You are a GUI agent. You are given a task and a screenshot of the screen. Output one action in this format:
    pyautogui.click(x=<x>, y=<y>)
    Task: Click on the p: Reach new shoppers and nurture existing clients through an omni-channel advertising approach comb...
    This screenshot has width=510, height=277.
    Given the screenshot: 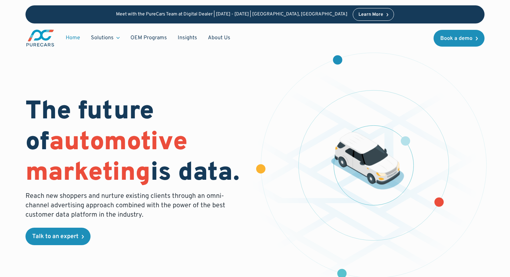 What is the action you would take?
    pyautogui.click(x=127, y=206)
    